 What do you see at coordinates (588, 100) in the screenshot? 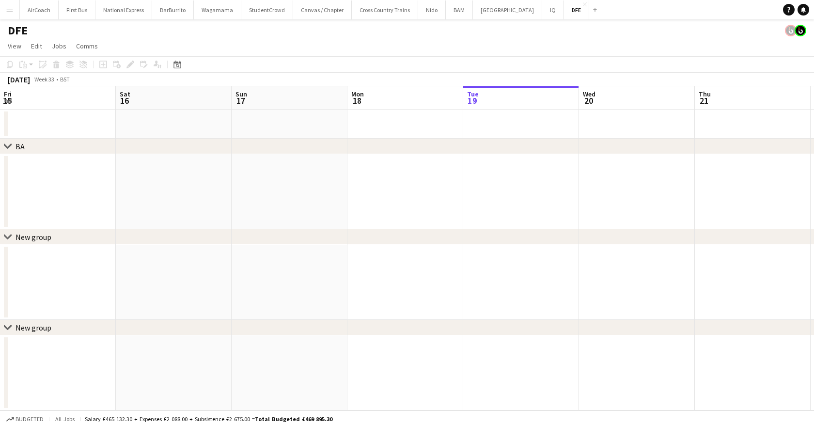
I see `span: 20` at bounding box center [588, 100].